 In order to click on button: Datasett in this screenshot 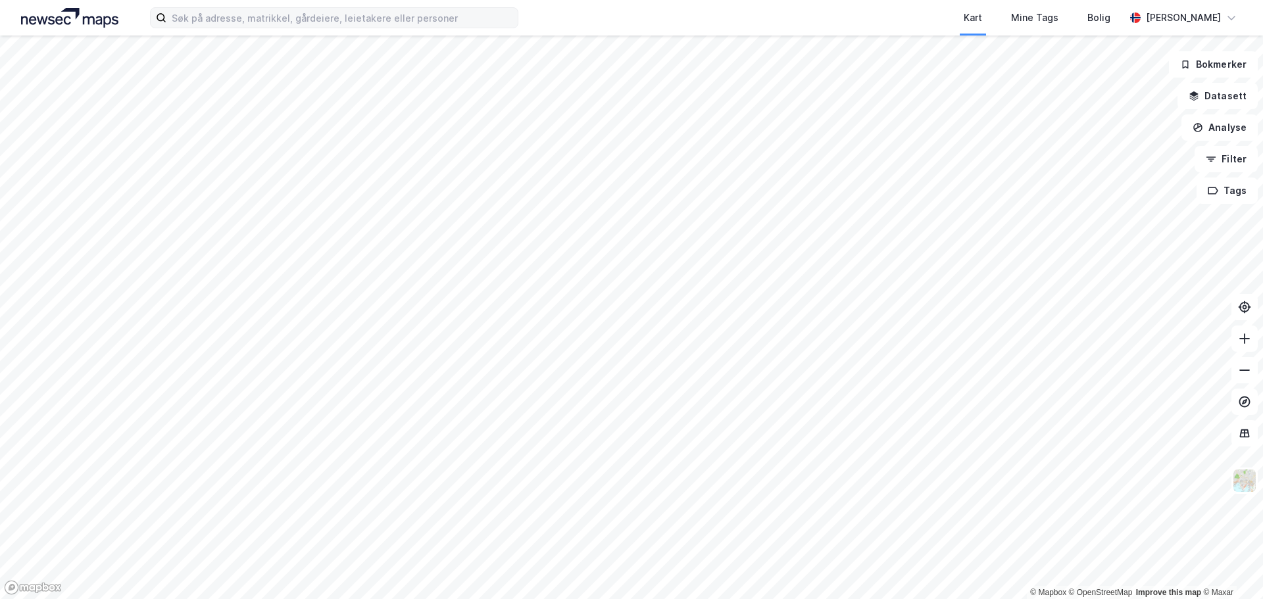, I will do `click(1218, 96)`.